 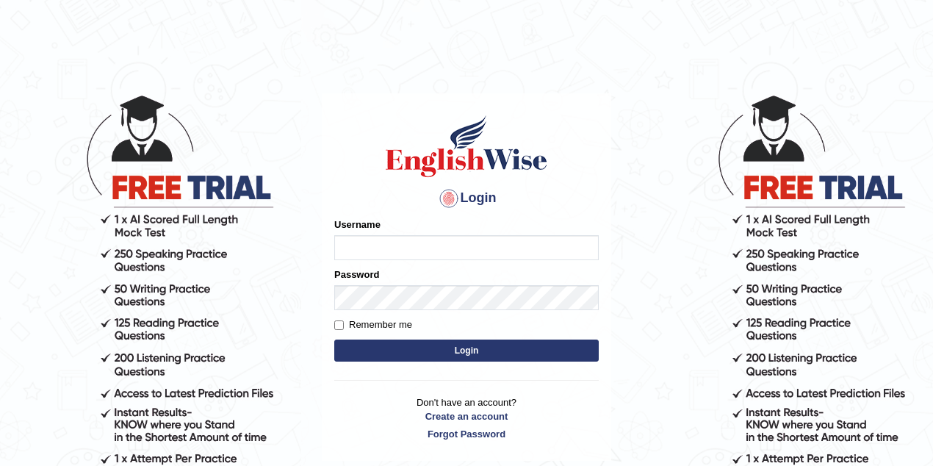 What do you see at coordinates (467, 418) in the screenshot?
I see `p: Don't have an account?` at bounding box center [467, 418].